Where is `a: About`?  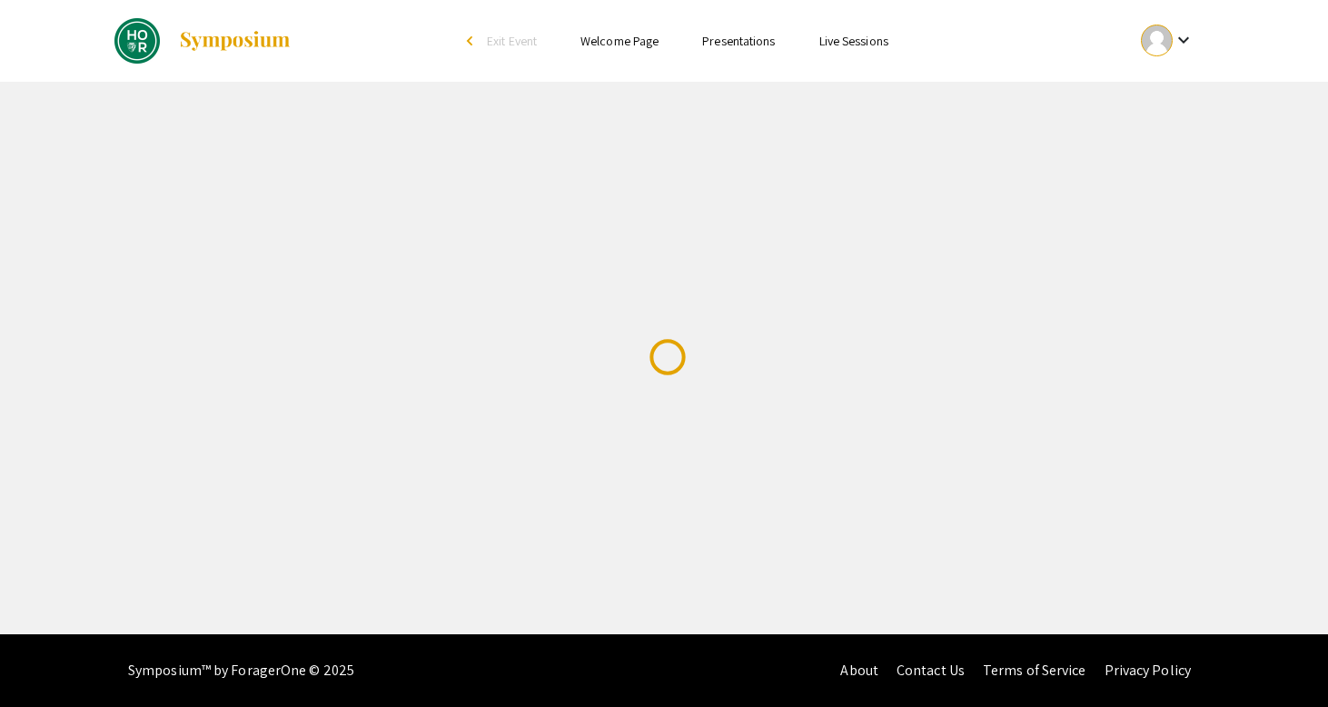
a: About is located at coordinates (860, 670).